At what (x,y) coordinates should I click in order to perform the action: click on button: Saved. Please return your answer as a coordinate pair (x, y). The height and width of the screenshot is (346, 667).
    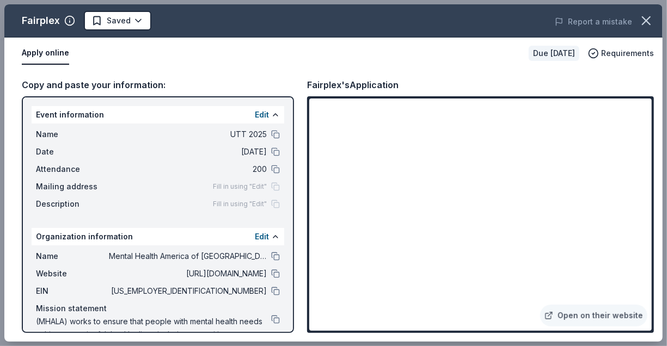
    Looking at the image, I should click on (118, 21).